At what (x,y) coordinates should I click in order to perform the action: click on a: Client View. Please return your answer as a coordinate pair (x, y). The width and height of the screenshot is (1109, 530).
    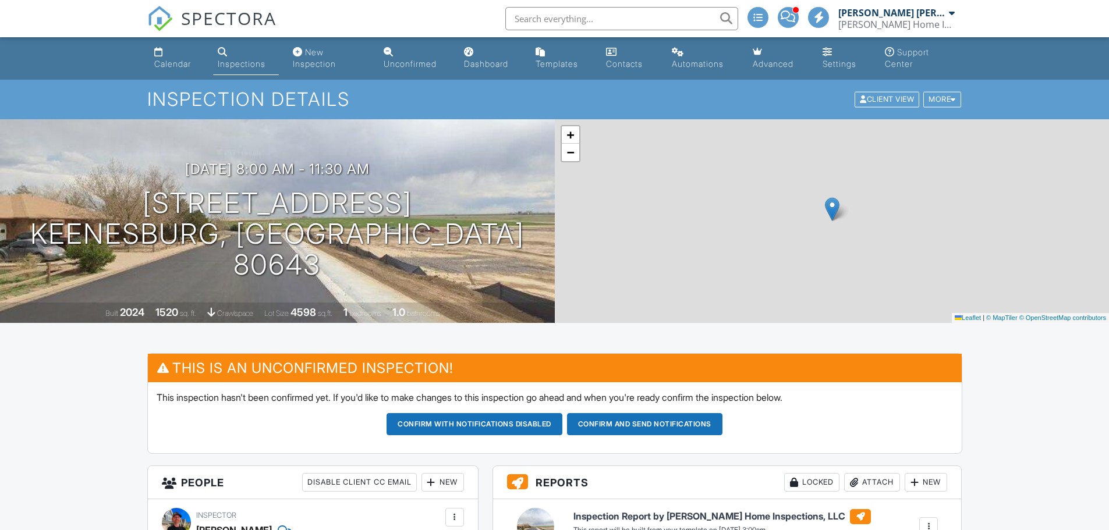
    Looking at the image, I should click on (888, 98).